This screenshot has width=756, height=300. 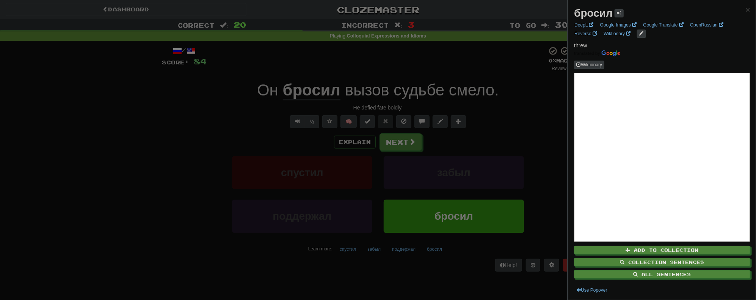 What do you see at coordinates (663, 25) in the screenshot?
I see `a: Google Translate` at bounding box center [663, 25].